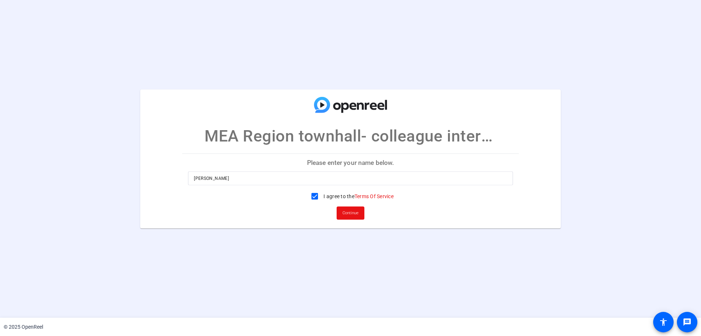 Image resolution: width=701 pixels, height=336 pixels. What do you see at coordinates (351, 213) in the screenshot?
I see `button: Continue` at bounding box center [351, 213].